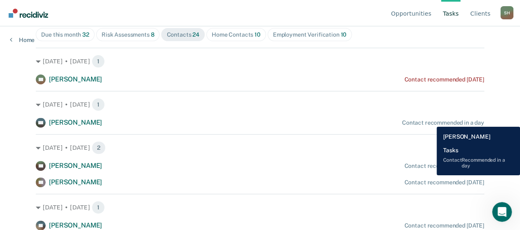 The width and height of the screenshot is (520, 230). Describe the element at coordinates (82, 81) in the screenshot. I see `div: Hi Hyrum,` at that location.